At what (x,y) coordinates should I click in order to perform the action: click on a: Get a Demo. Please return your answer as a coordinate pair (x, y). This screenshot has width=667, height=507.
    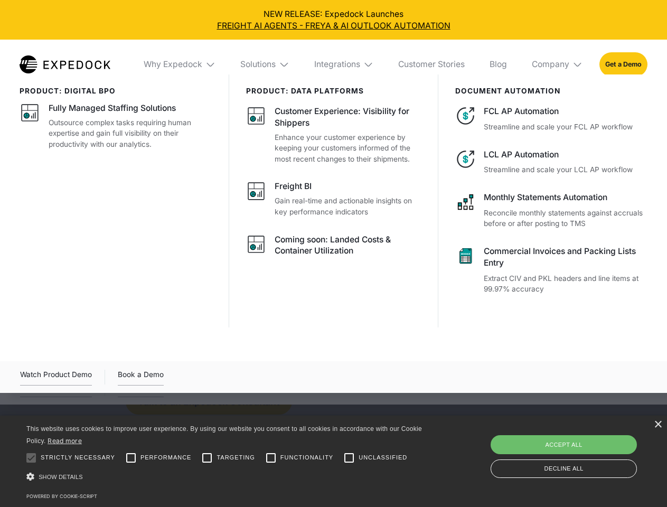
    Looking at the image, I should click on (623, 64).